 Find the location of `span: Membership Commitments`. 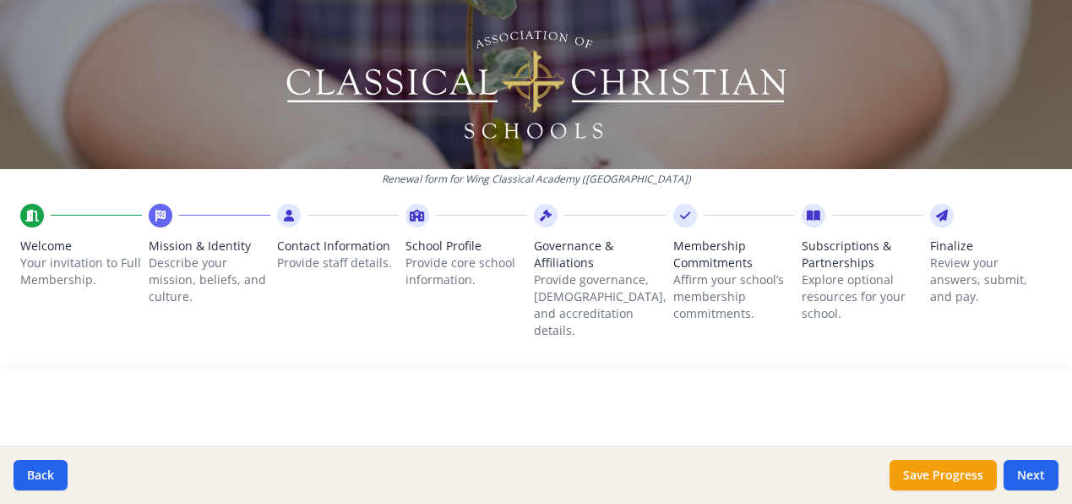

span: Membership Commitments is located at coordinates (734, 254).